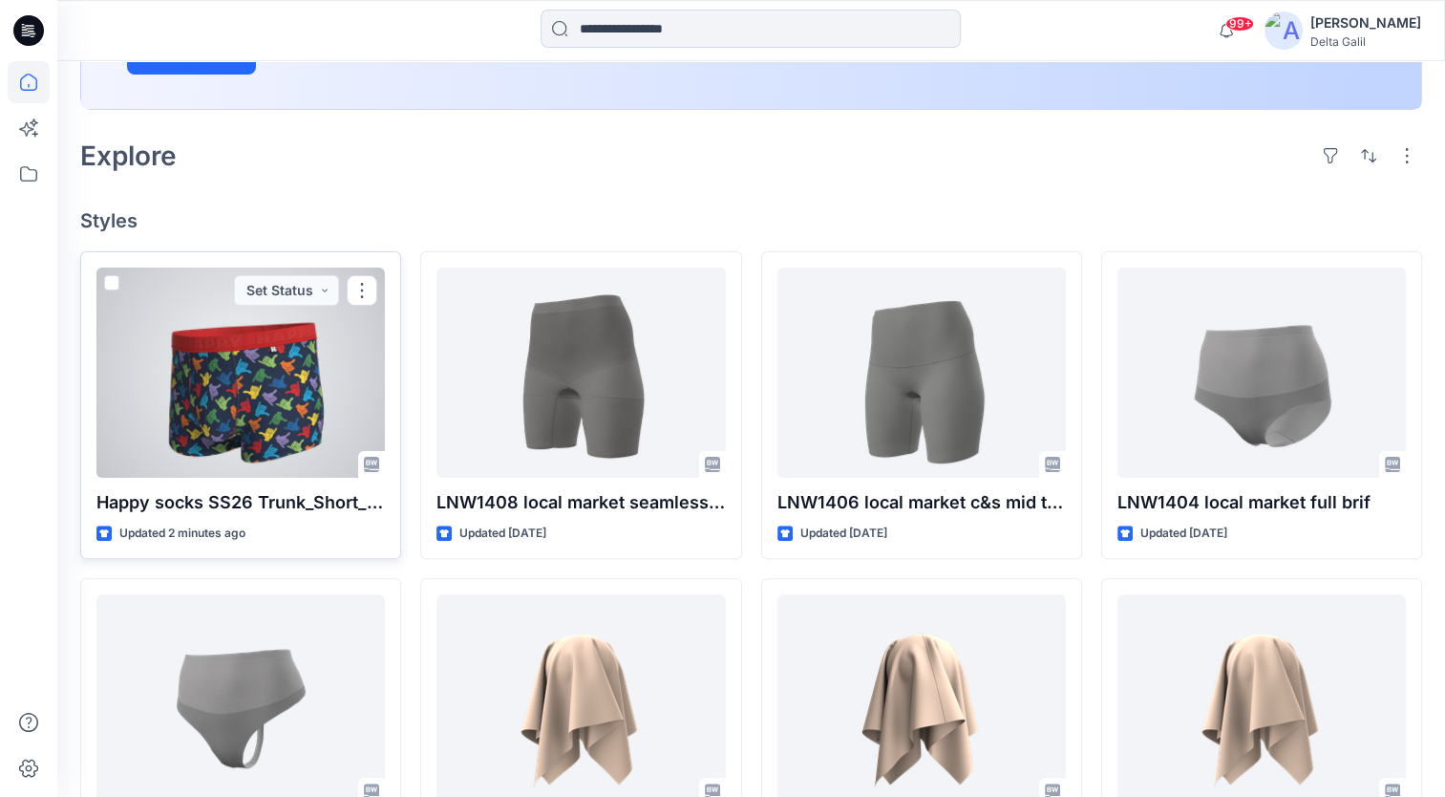 The width and height of the screenshot is (1445, 797). What do you see at coordinates (922, 502) in the screenshot?
I see `p: LNW1406 local market c&s mid thigh` at bounding box center [922, 502].